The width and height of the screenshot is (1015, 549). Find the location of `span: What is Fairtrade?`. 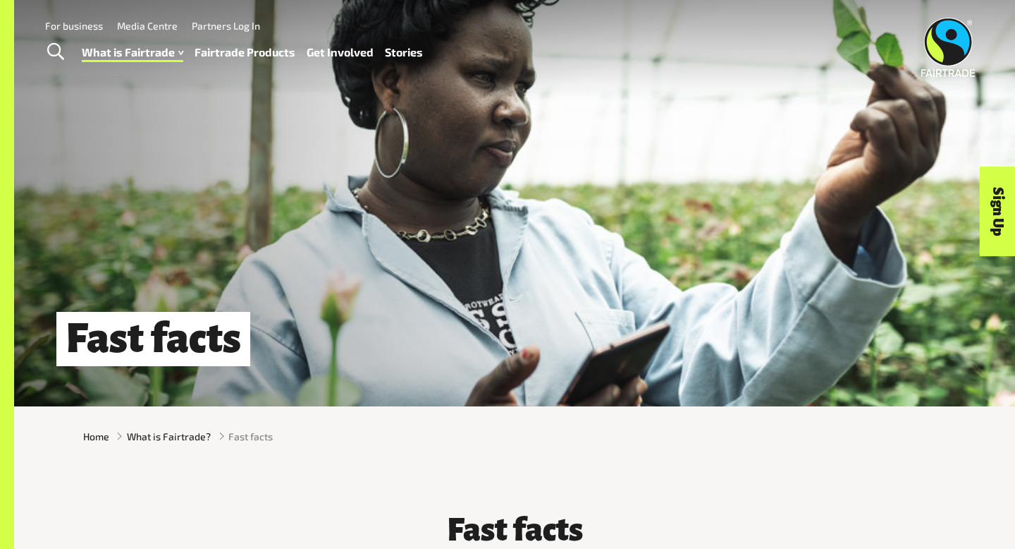

span: What is Fairtrade? is located at coordinates (169, 436).